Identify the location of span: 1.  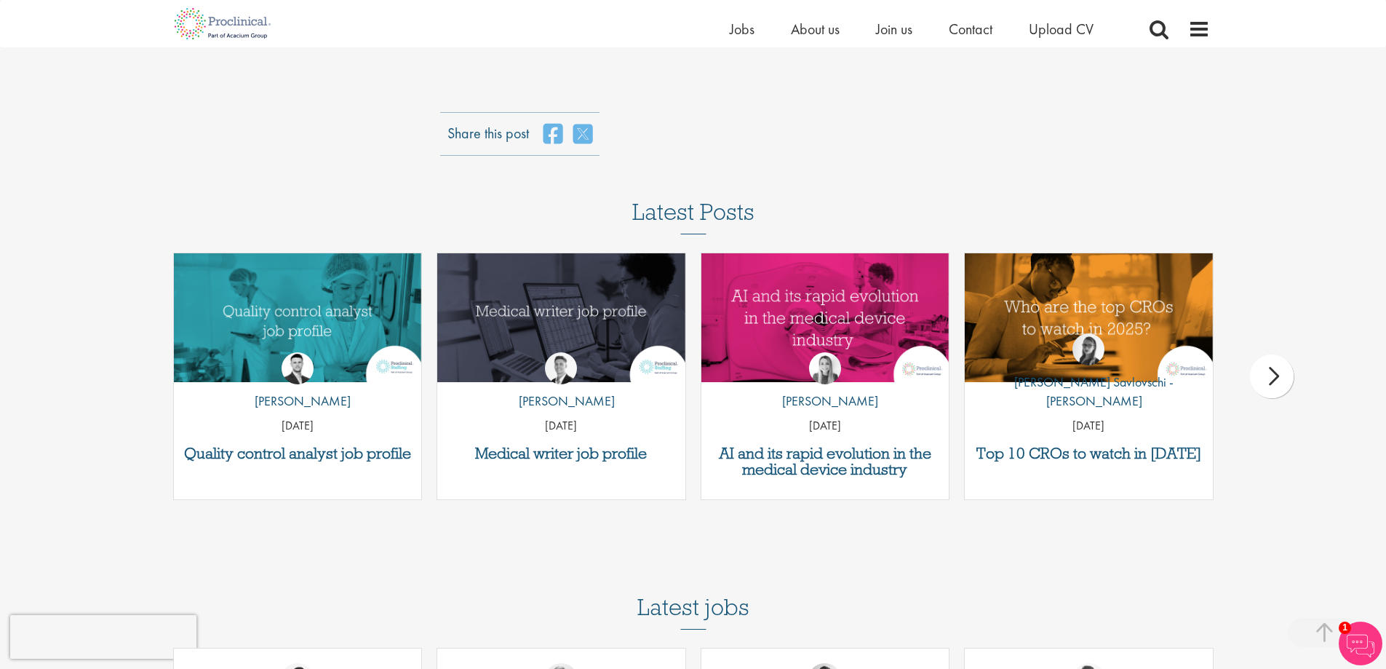
(1344, 627).